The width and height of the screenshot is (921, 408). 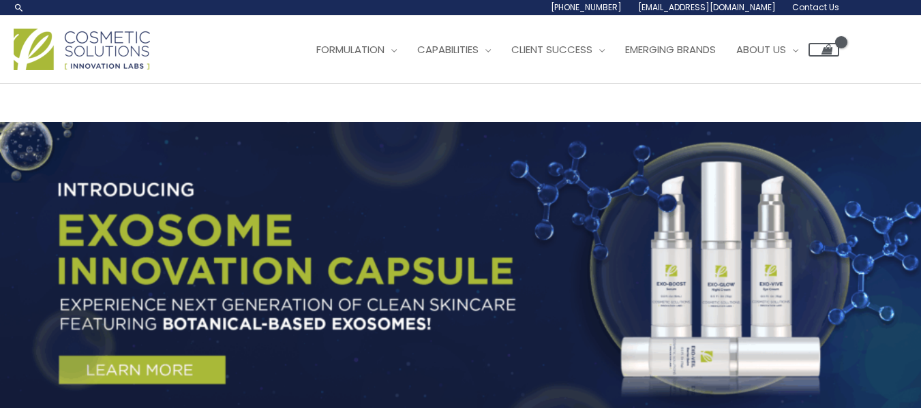 I want to click on nav: Site Navigation, so click(x=567, y=50).